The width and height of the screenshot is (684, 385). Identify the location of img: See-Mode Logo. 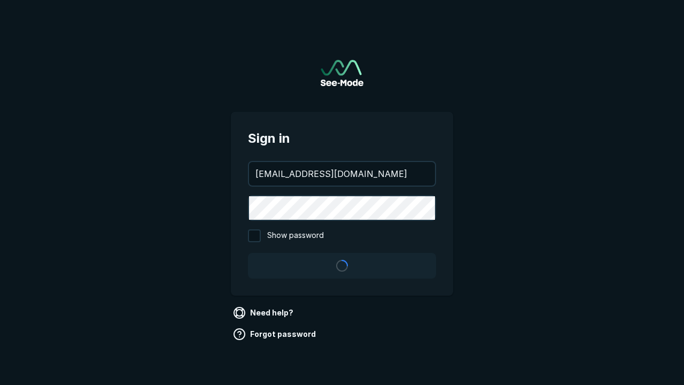
(342, 73).